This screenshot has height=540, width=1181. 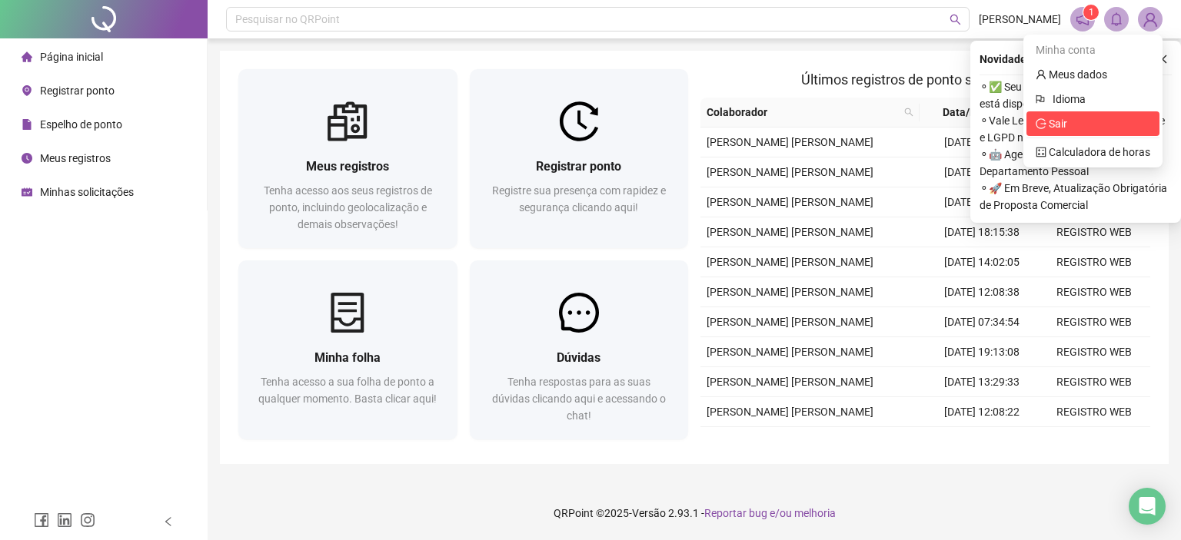 I want to click on span: file, so click(x=27, y=125).